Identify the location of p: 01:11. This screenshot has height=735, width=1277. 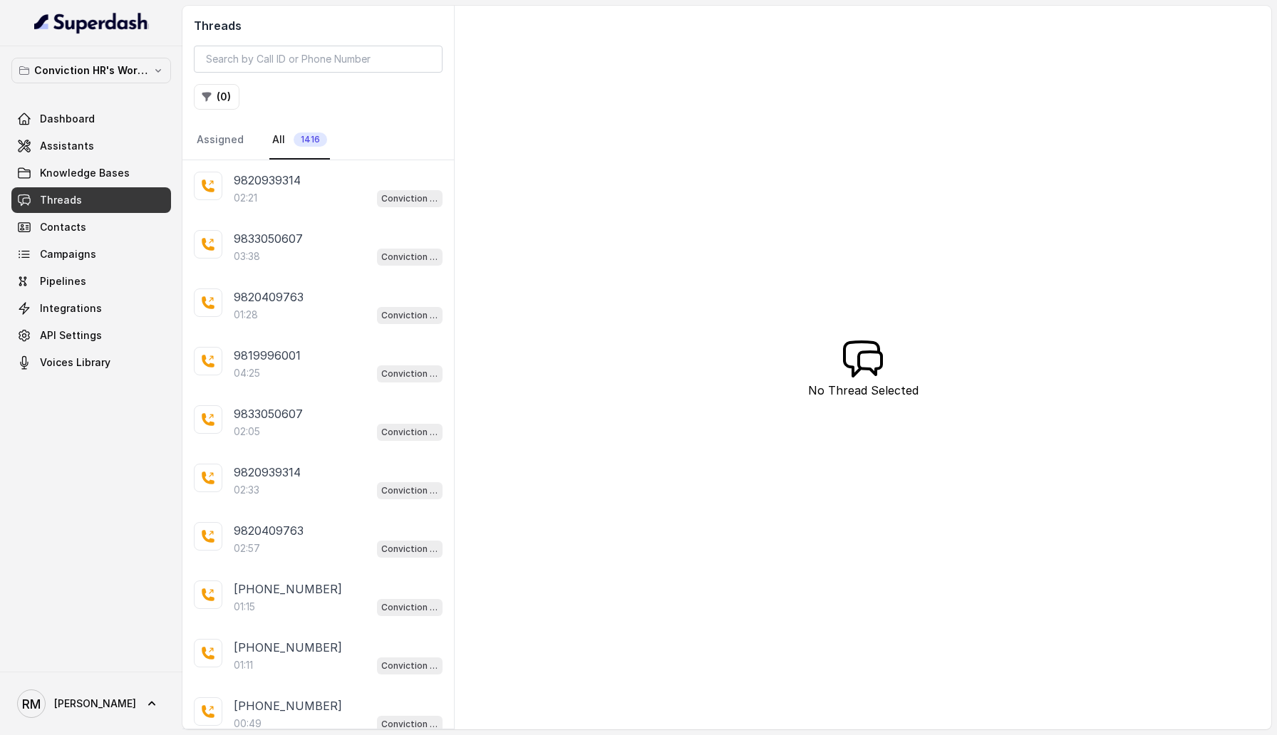
(243, 666).